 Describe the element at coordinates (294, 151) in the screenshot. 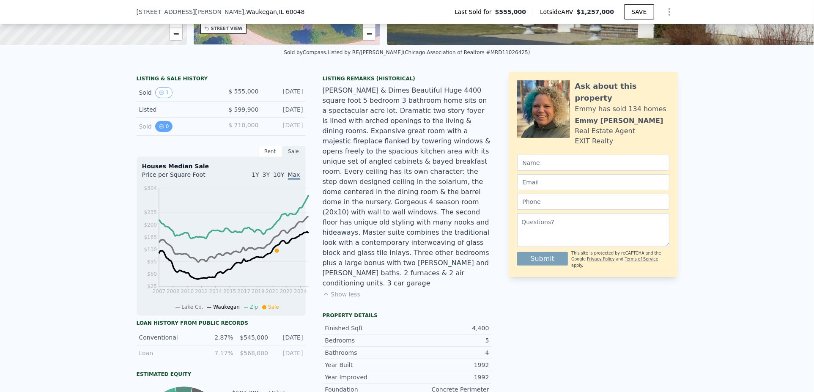

I see `div: Sale` at that location.